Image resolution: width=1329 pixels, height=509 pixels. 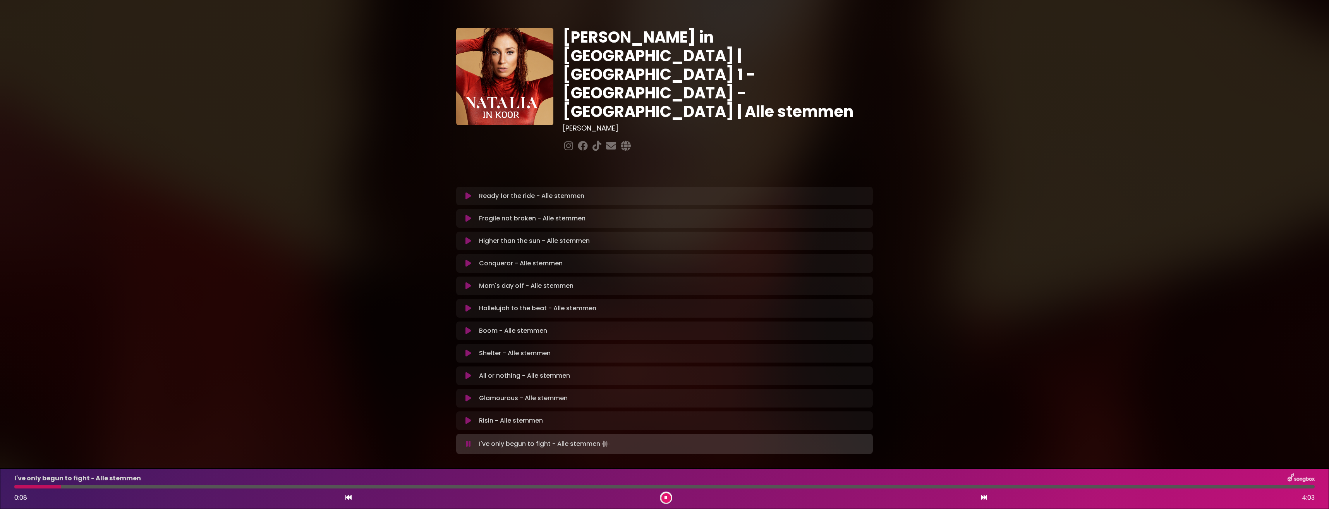 I want to click on p: Ready for the ride - Alle stemmen, so click(x=532, y=196).